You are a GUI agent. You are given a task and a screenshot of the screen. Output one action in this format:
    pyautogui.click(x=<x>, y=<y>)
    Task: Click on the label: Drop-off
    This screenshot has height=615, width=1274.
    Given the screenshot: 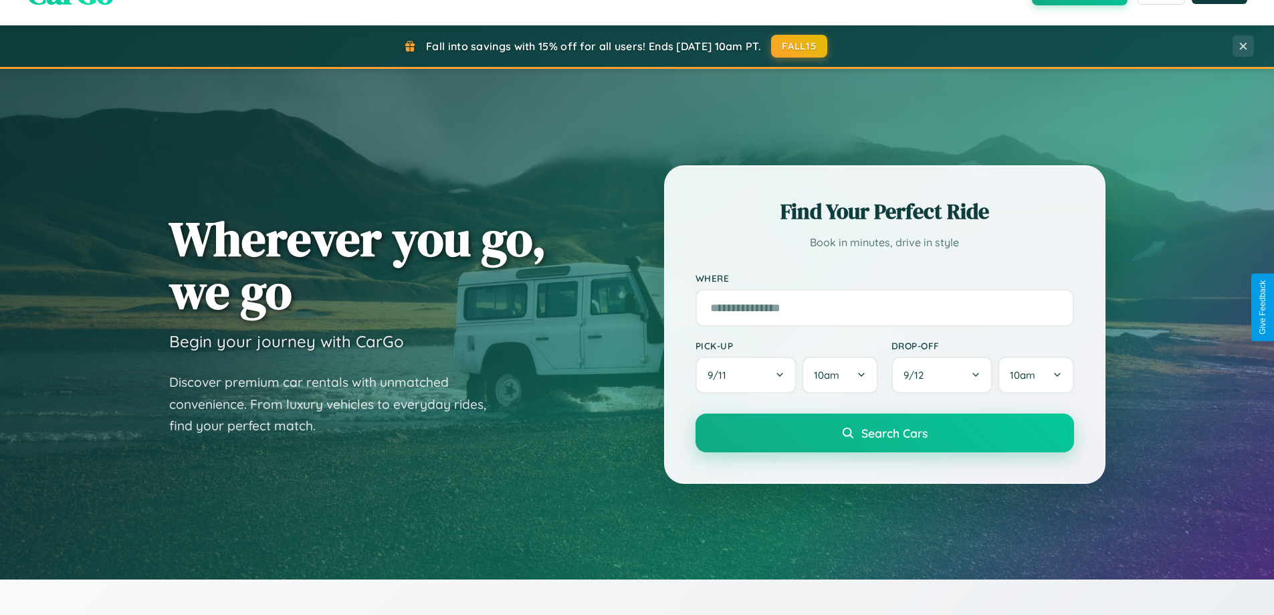 What is the action you would take?
    pyautogui.click(x=983, y=345)
    